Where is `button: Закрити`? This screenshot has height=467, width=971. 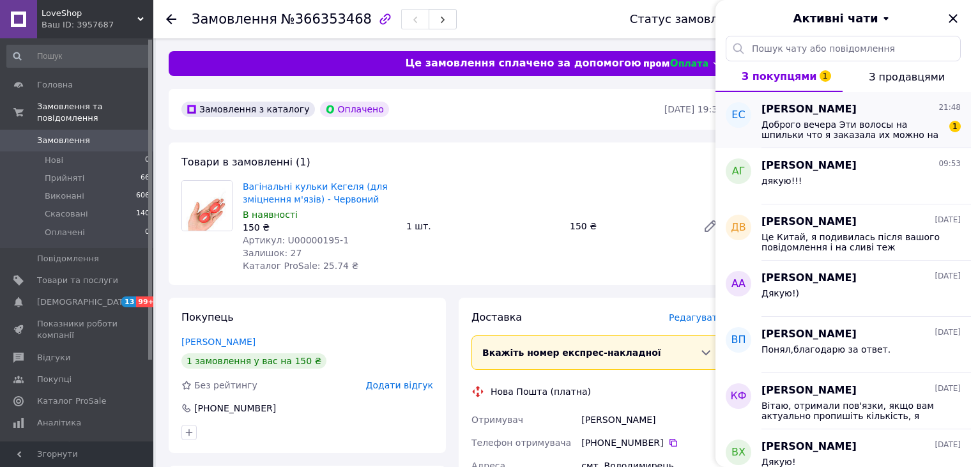
button: Закрити is located at coordinates (953, 19).